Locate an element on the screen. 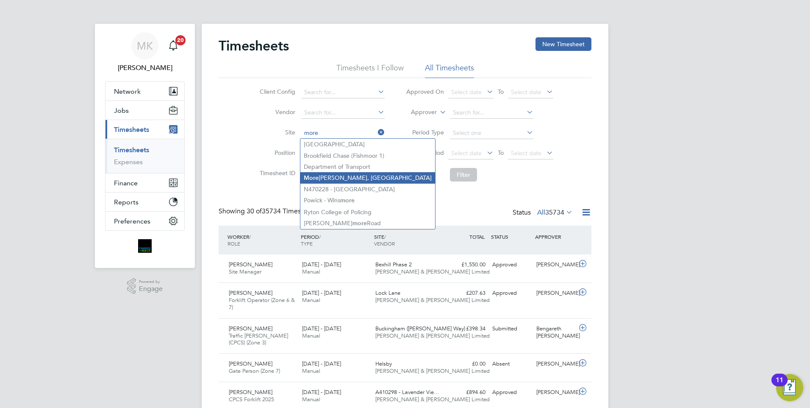 The width and height of the screenshot is (810, 408). span: Preferences is located at coordinates (132, 221).